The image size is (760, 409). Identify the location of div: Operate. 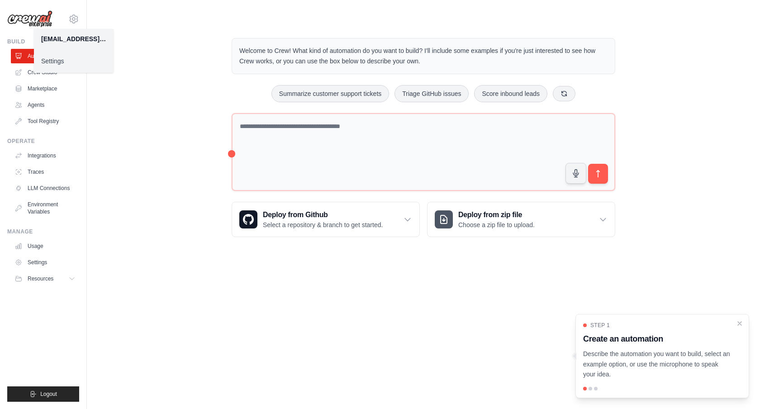
(43, 141).